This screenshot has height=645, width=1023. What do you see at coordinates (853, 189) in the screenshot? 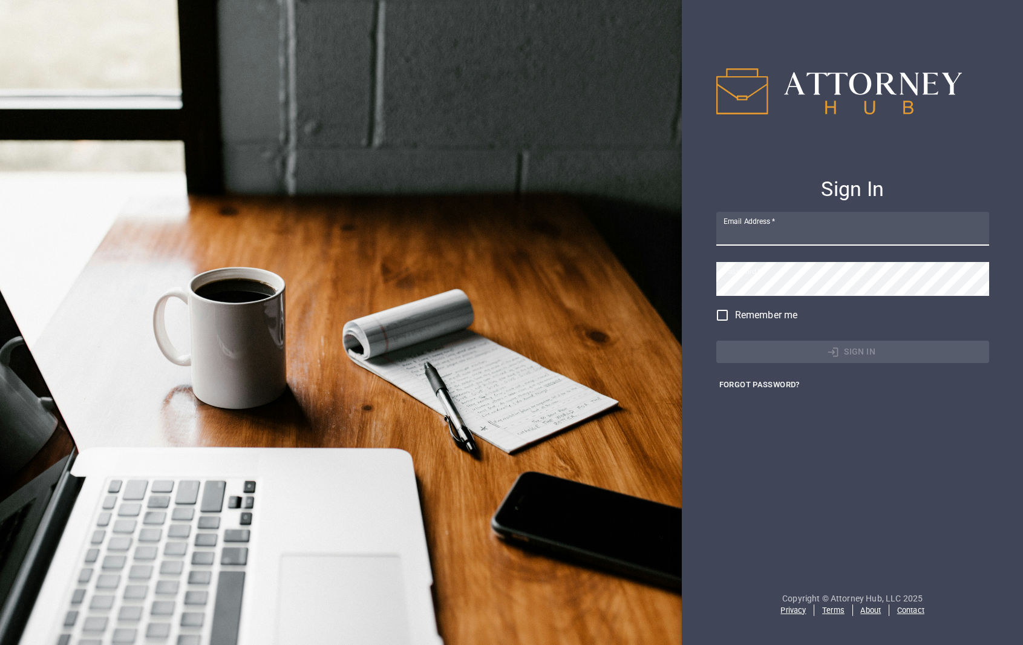
I see `h4: Sign In` at bounding box center [853, 189].